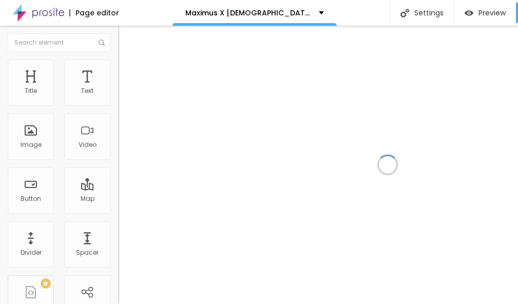  Describe the element at coordinates (31, 199) in the screenshot. I see `div: Button` at that location.